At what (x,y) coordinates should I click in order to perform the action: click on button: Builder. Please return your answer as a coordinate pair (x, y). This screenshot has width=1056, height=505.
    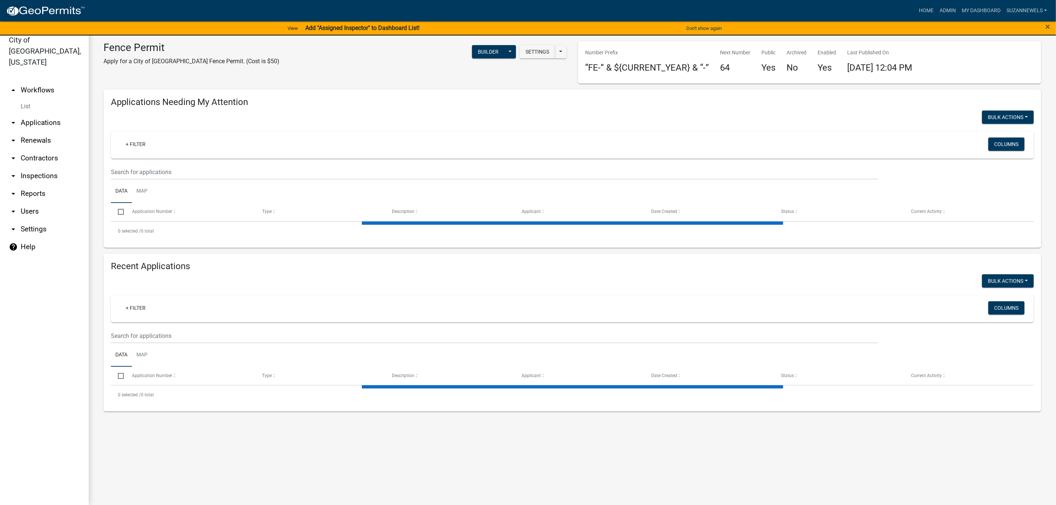
    Looking at the image, I should click on (488, 52).